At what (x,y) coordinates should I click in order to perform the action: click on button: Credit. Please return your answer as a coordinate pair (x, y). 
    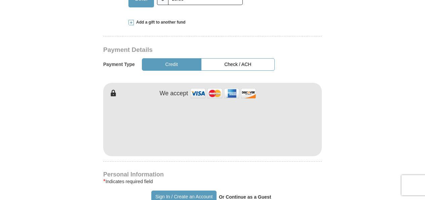
    Looking at the image, I should click on (171, 64).